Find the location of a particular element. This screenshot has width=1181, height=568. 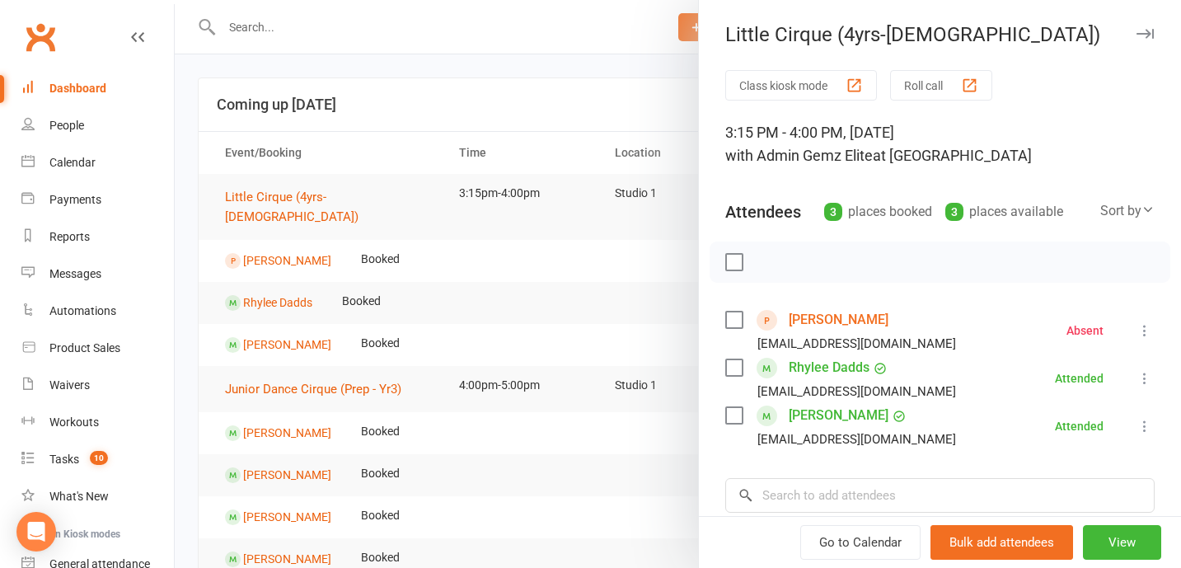

a: Automations is located at coordinates (97, 311).